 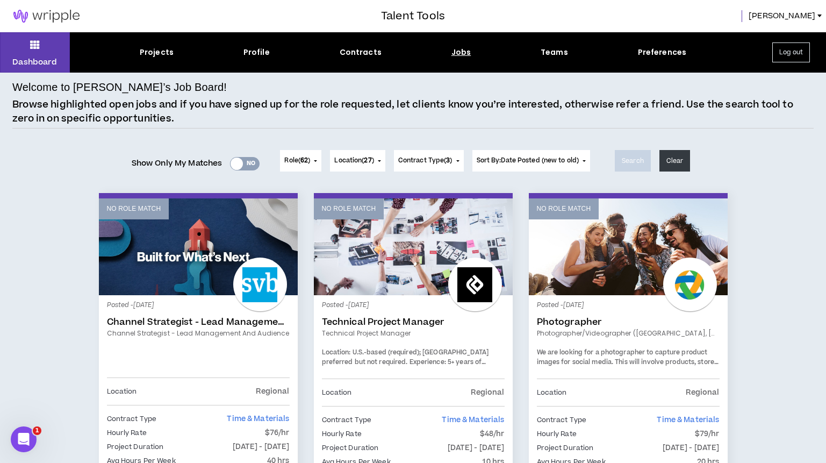 What do you see at coordinates (413, 16) in the screenshot?
I see `h3: Talent Tools` at bounding box center [413, 16].